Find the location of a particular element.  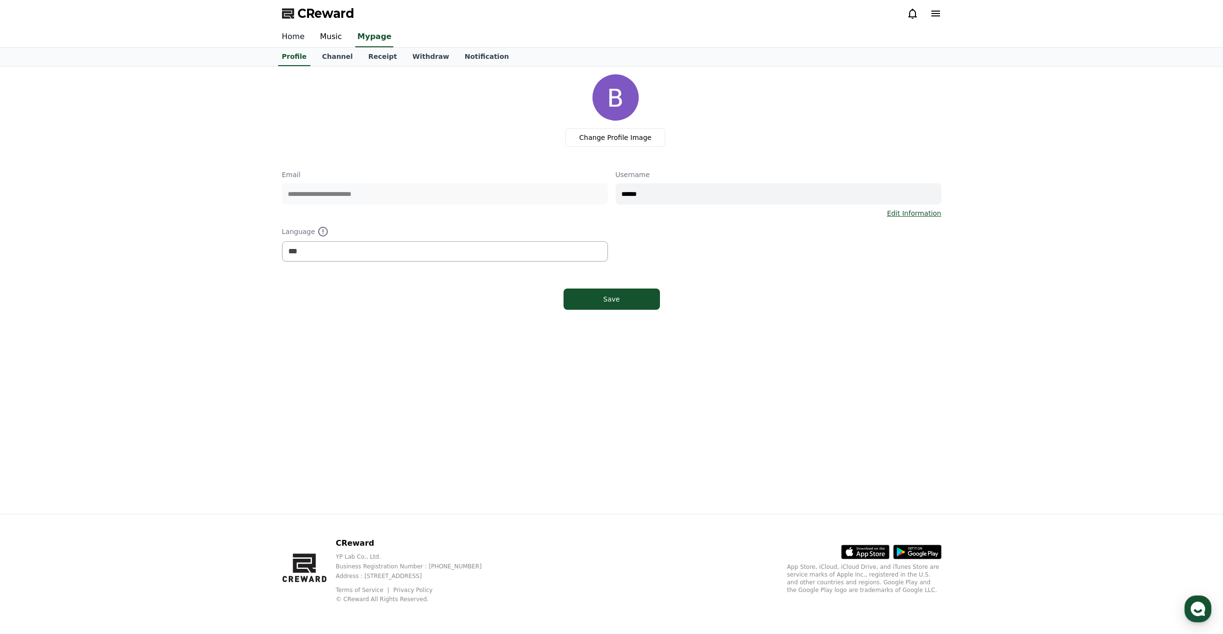

div: Save is located at coordinates (612, 299).